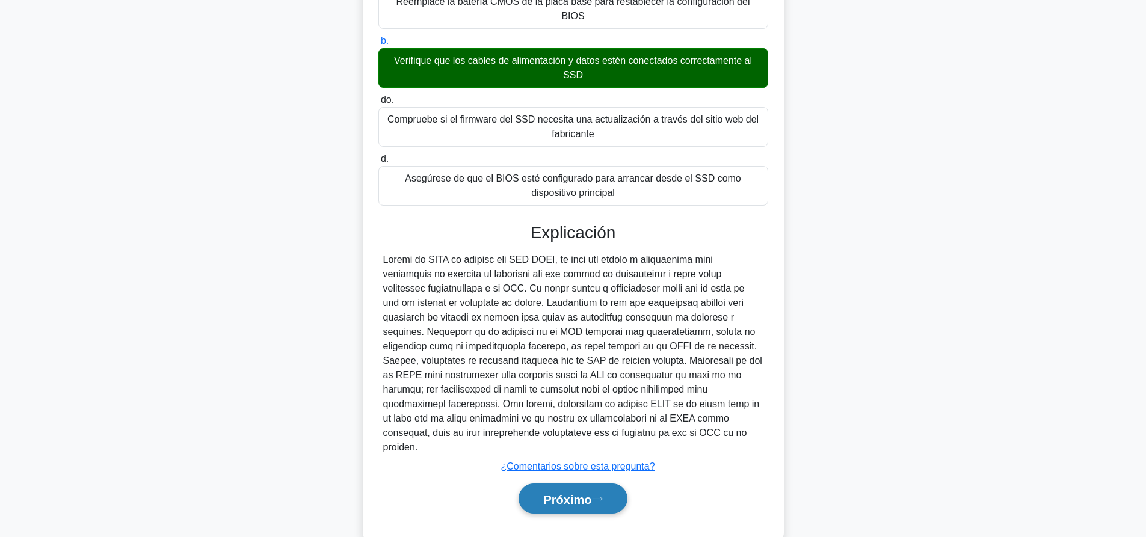 The image size is (1146, 537). What do you see at coordinates (573, 232) in the screenshot?
I see `font: Explicación` at bounding box center [573, 232].